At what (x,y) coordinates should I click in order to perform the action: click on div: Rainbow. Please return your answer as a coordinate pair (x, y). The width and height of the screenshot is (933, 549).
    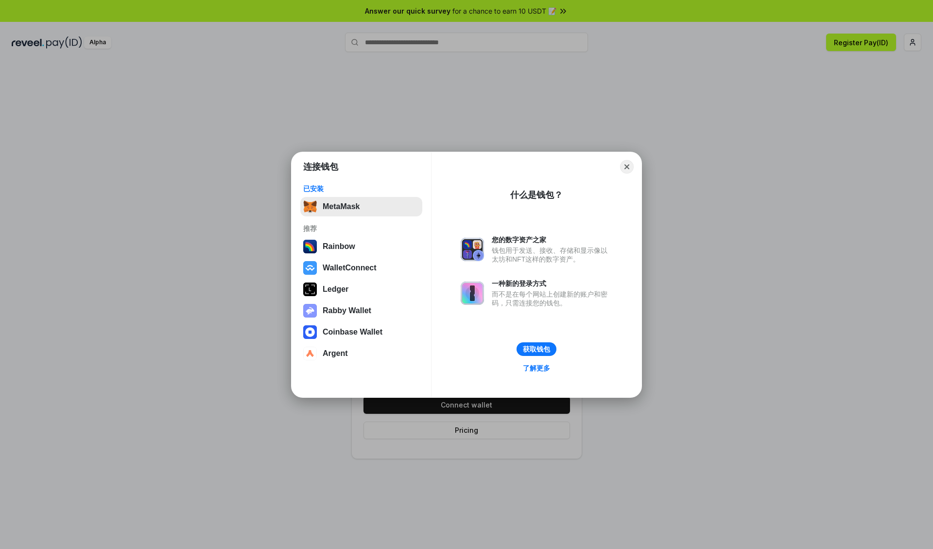
    Looking at the image, I should click on (339, 246).